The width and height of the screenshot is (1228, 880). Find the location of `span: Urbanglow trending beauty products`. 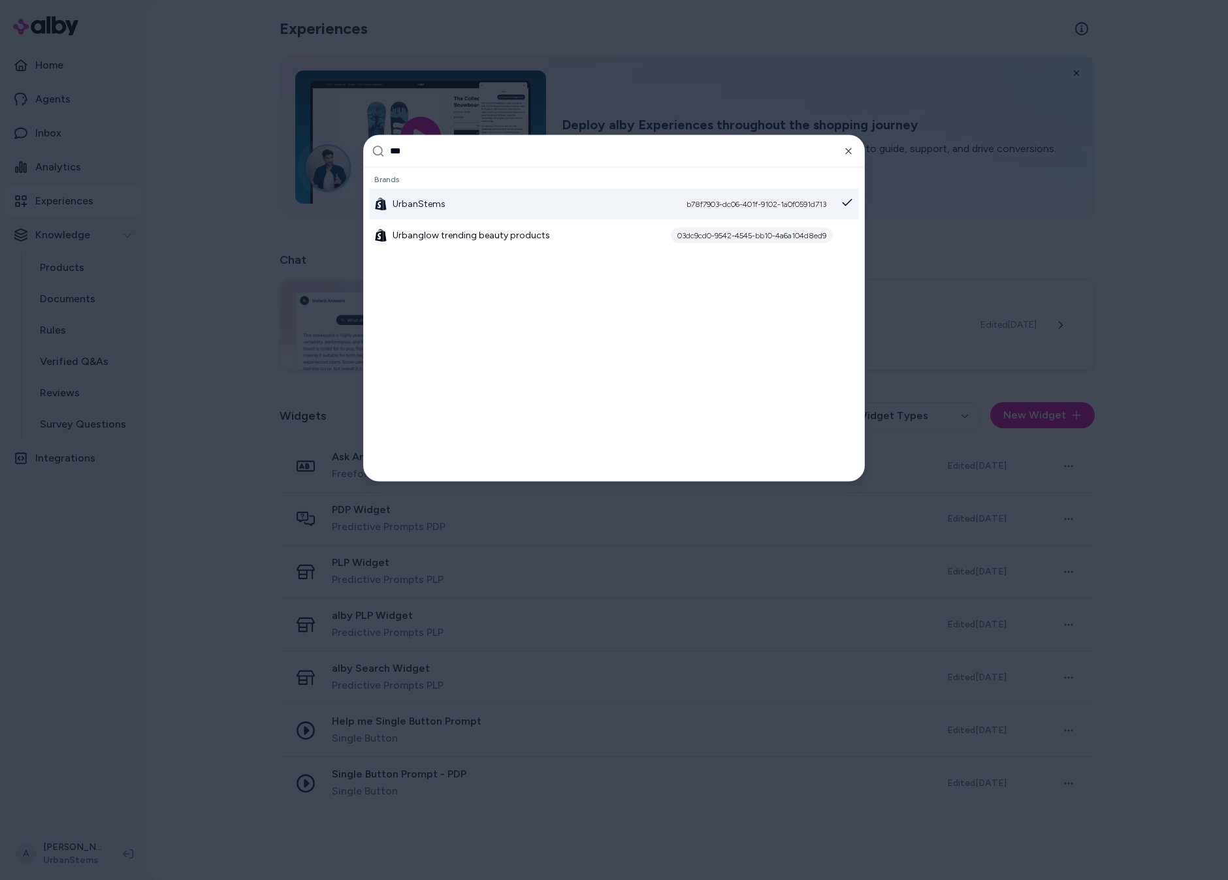

span: Urbanglow trending beauty products is located at coordinates (471, 235).